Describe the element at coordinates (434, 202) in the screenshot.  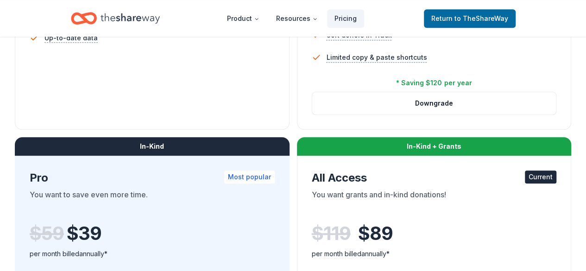
I see `div: You want grants and in-kind donations!` at that location.